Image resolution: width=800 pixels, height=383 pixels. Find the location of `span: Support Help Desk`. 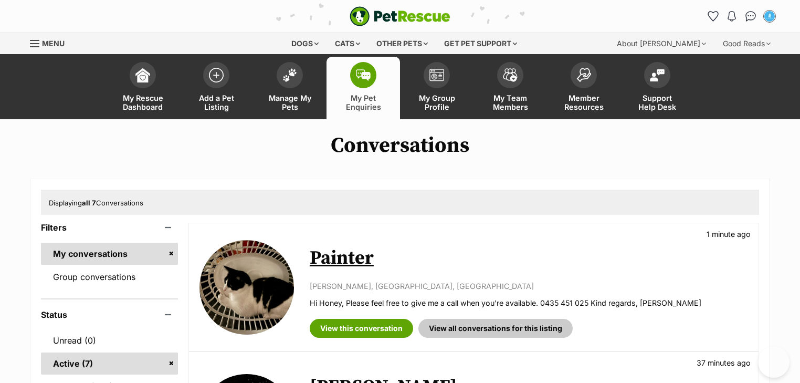

span: Support Help Desk is located at coordinates (657, 102).